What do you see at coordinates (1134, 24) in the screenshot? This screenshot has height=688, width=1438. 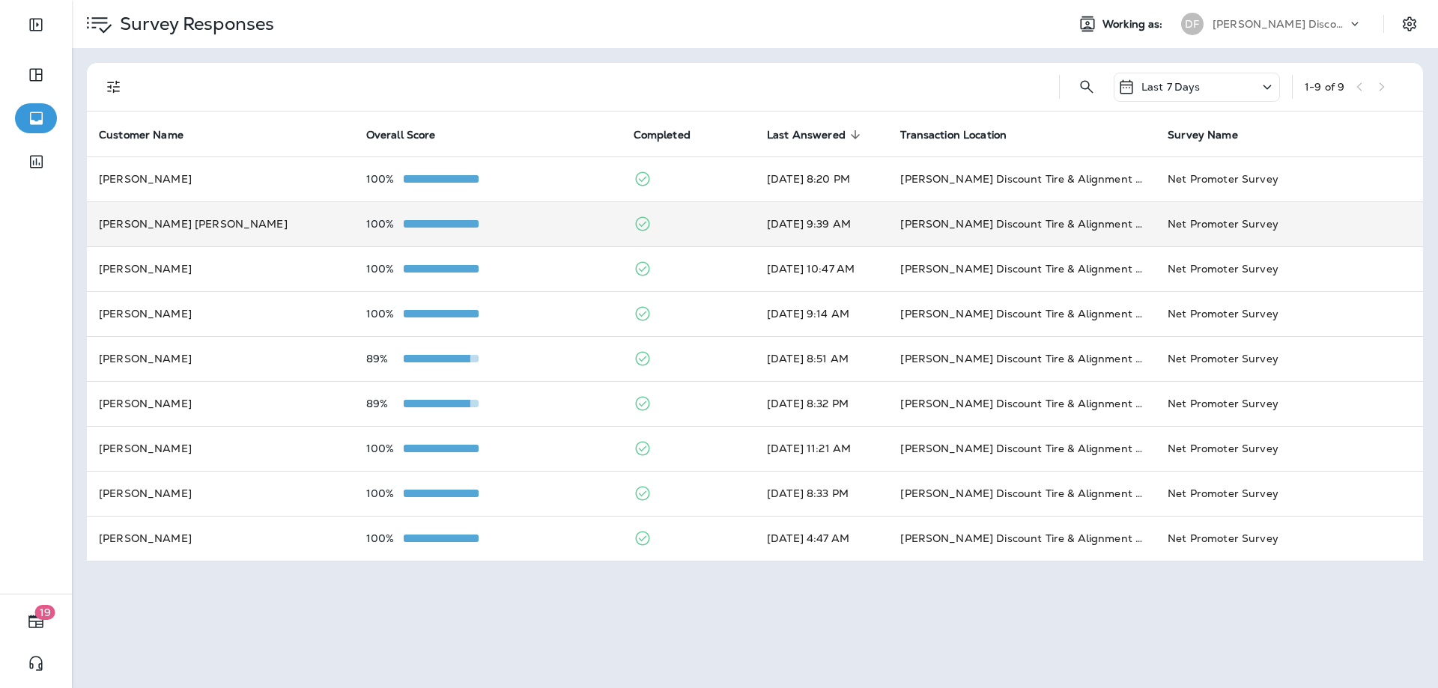 I see `span: Working as:` at bounding box center [1134, 24].